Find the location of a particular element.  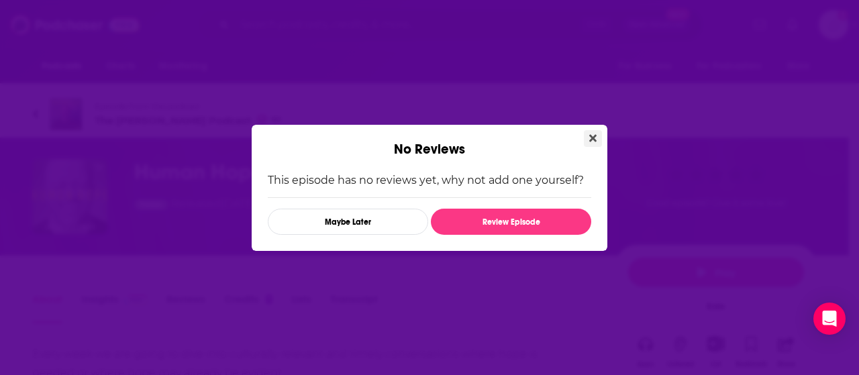

button: Review Episode is located at coordinates (511, 221).